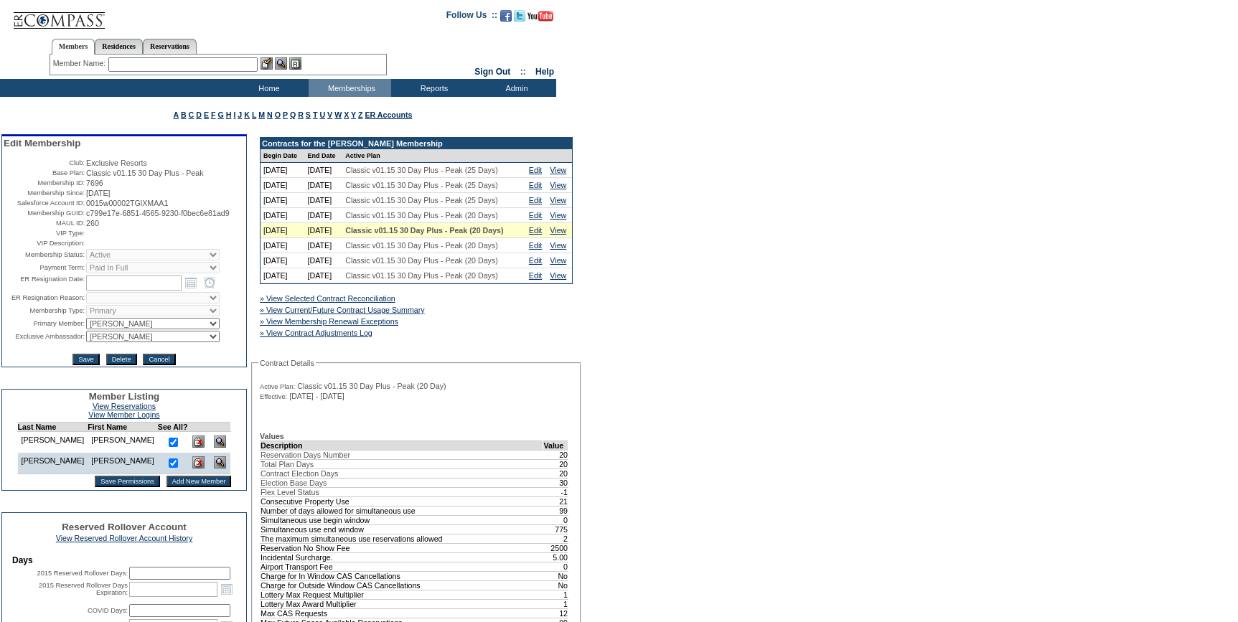 The image size is (1238, 622). I want to click on td: Memberships, so click(350, 88).